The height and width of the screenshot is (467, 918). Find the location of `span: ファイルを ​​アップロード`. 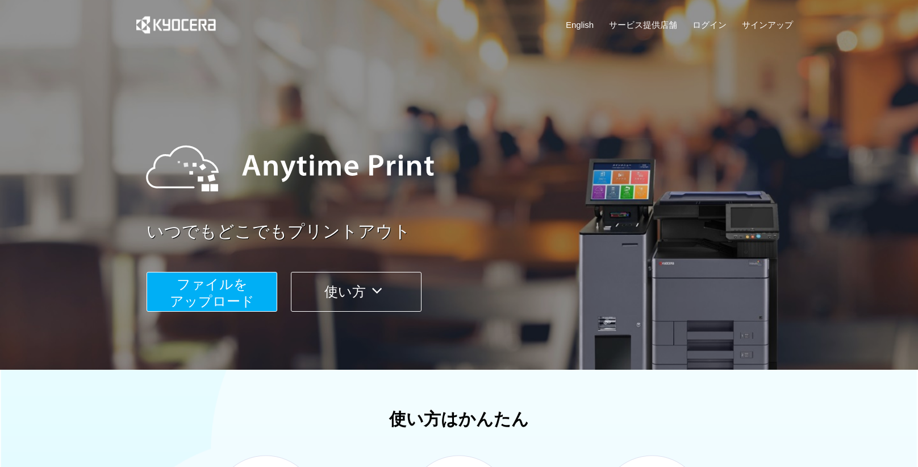

span: ファイルを ​​アップロード is located at coordinates (212, 292).